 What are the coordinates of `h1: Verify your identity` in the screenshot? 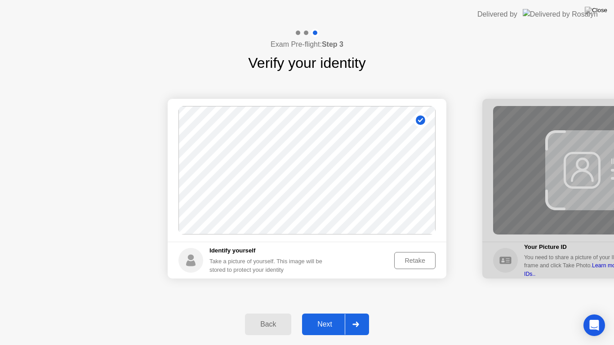 It's located at (307, 63).